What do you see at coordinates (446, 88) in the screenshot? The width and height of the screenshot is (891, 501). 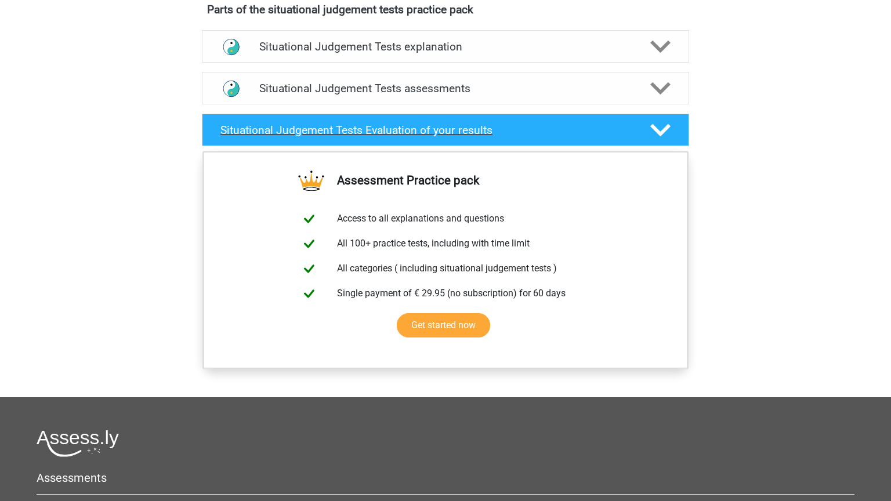 I see `a: assessments Situational Judgement Tests assessments` at bounding box center [446, 88].